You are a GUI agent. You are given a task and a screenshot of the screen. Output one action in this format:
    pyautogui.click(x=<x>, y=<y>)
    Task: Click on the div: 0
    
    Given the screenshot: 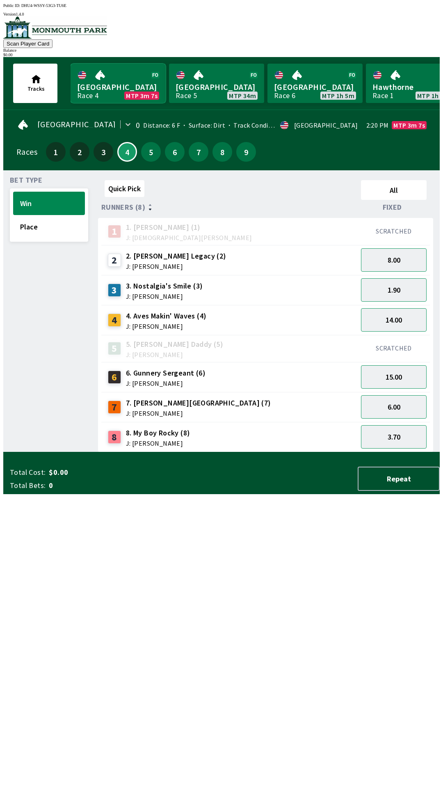 What is the action you would take?
    pyautogui.click(x=138, y=125)
    